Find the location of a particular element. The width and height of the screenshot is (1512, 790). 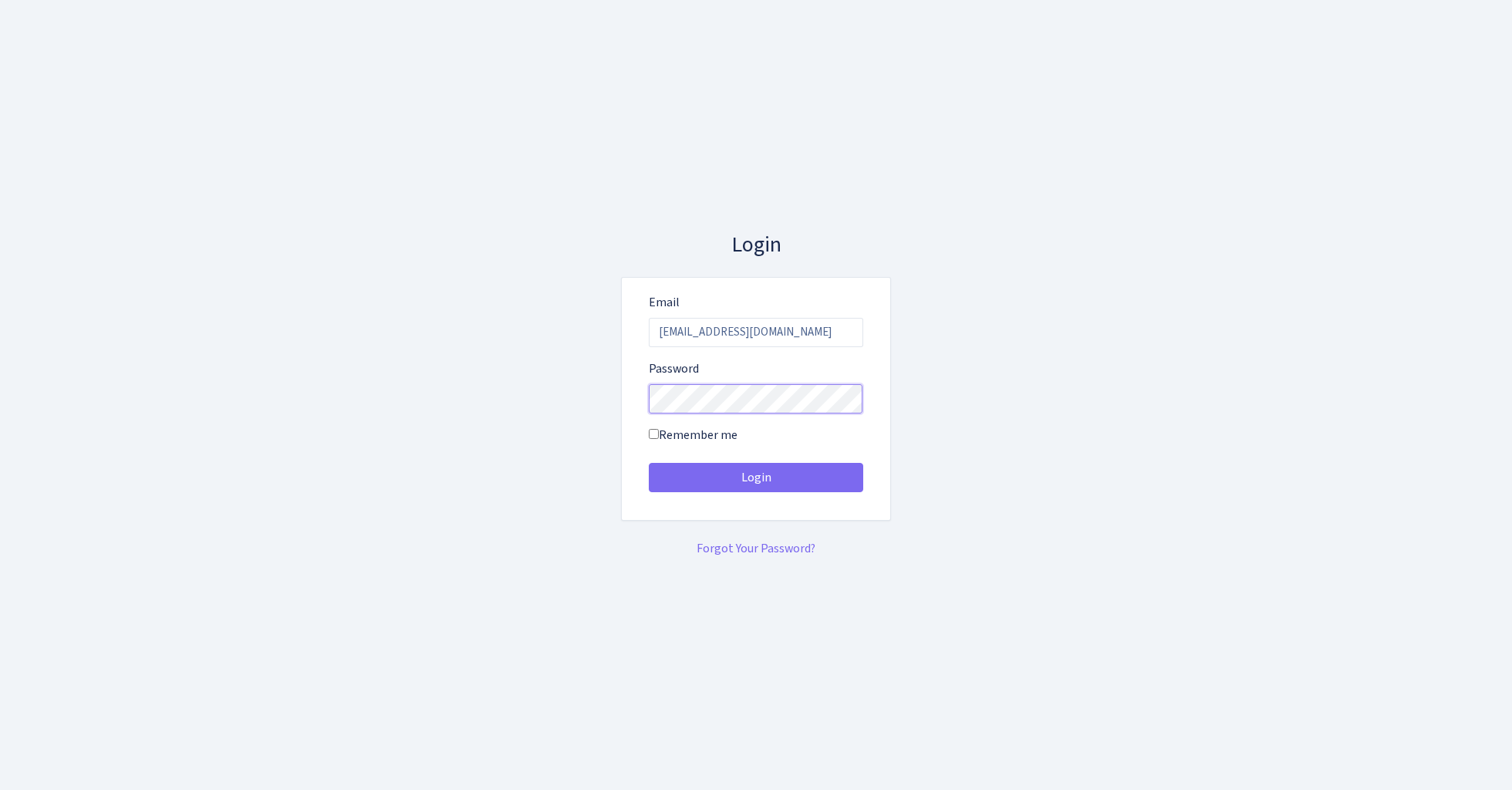

label: Remember me is located at coordinates (692, 435).